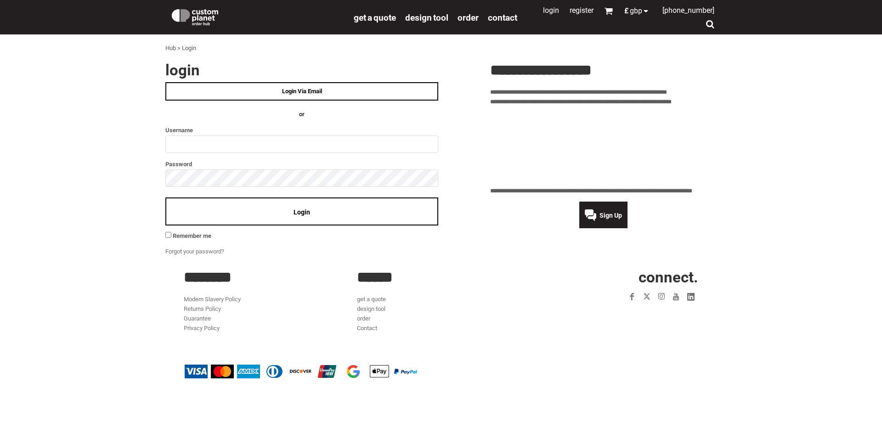 The width and height of the screenshot is (882, 422). Describe the element at coordinates (275, 372) in the screenshot. I see `img: Diners Club` at that location.